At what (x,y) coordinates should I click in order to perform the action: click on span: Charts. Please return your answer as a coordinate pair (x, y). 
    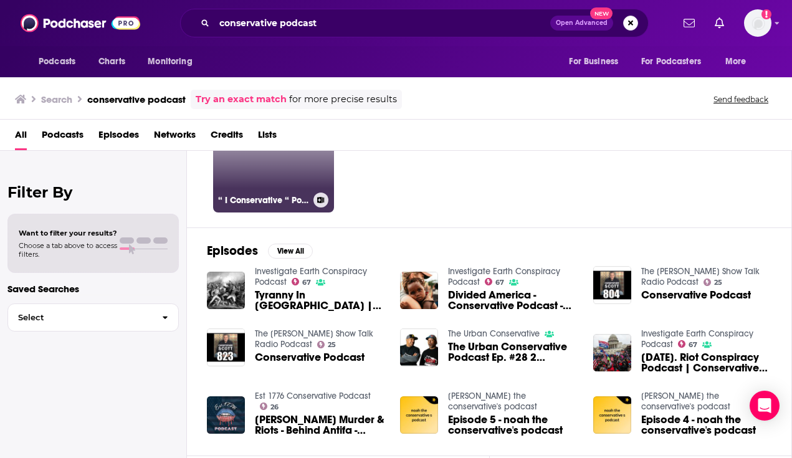
    Looking at the image, I should click on (112, 62).